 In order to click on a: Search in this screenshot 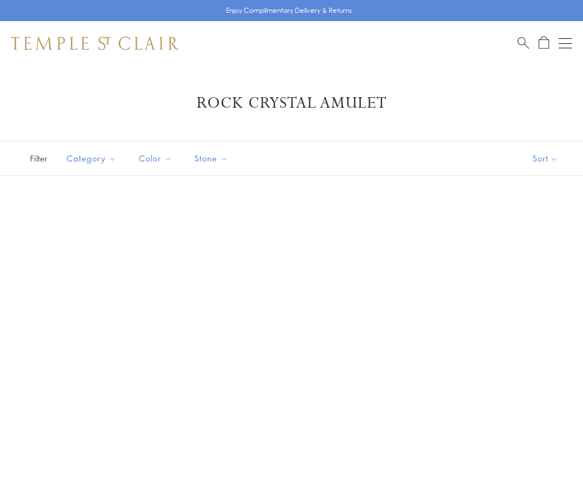, I will do `click(523, 43)`.